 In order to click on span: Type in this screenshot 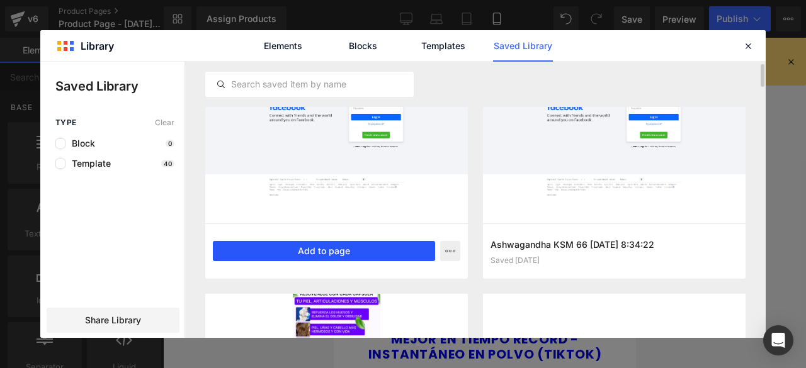, I will do `click(66, 123)`.